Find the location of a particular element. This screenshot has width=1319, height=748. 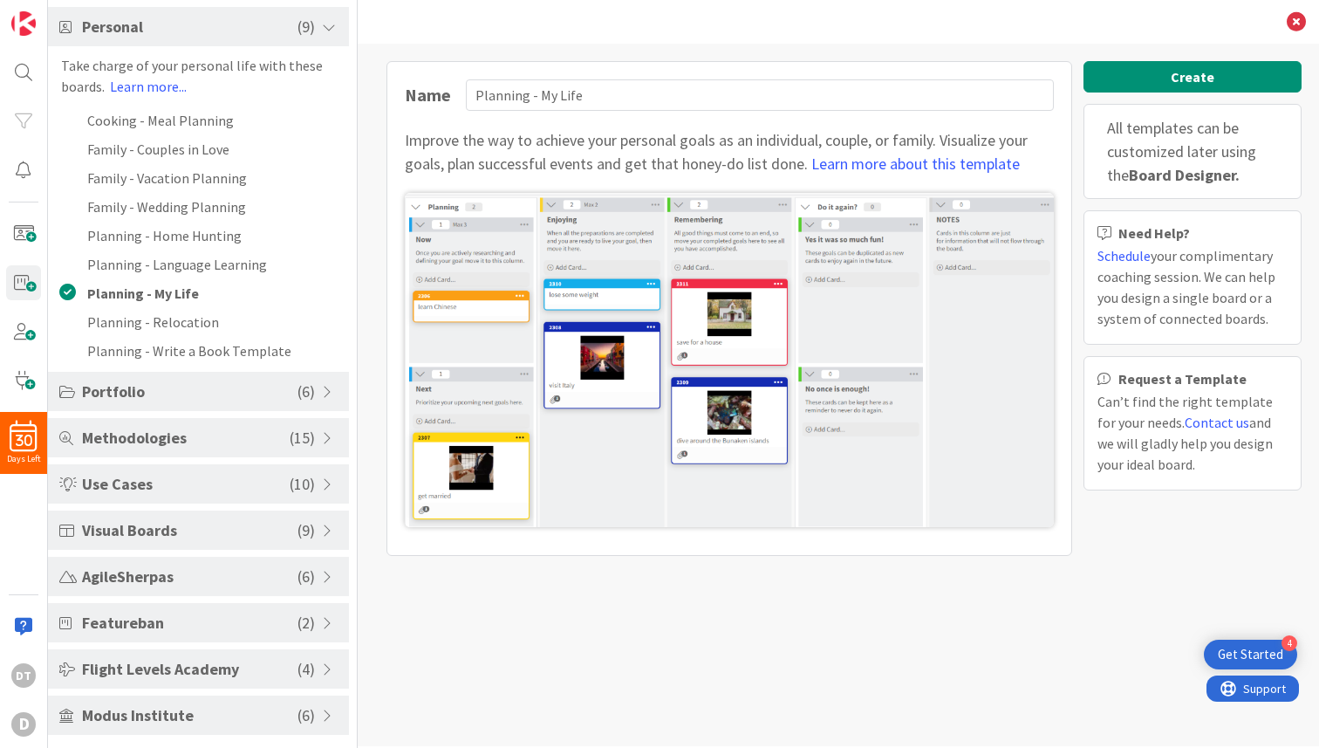

a: Learn more... is located at coordinates (148, 86).